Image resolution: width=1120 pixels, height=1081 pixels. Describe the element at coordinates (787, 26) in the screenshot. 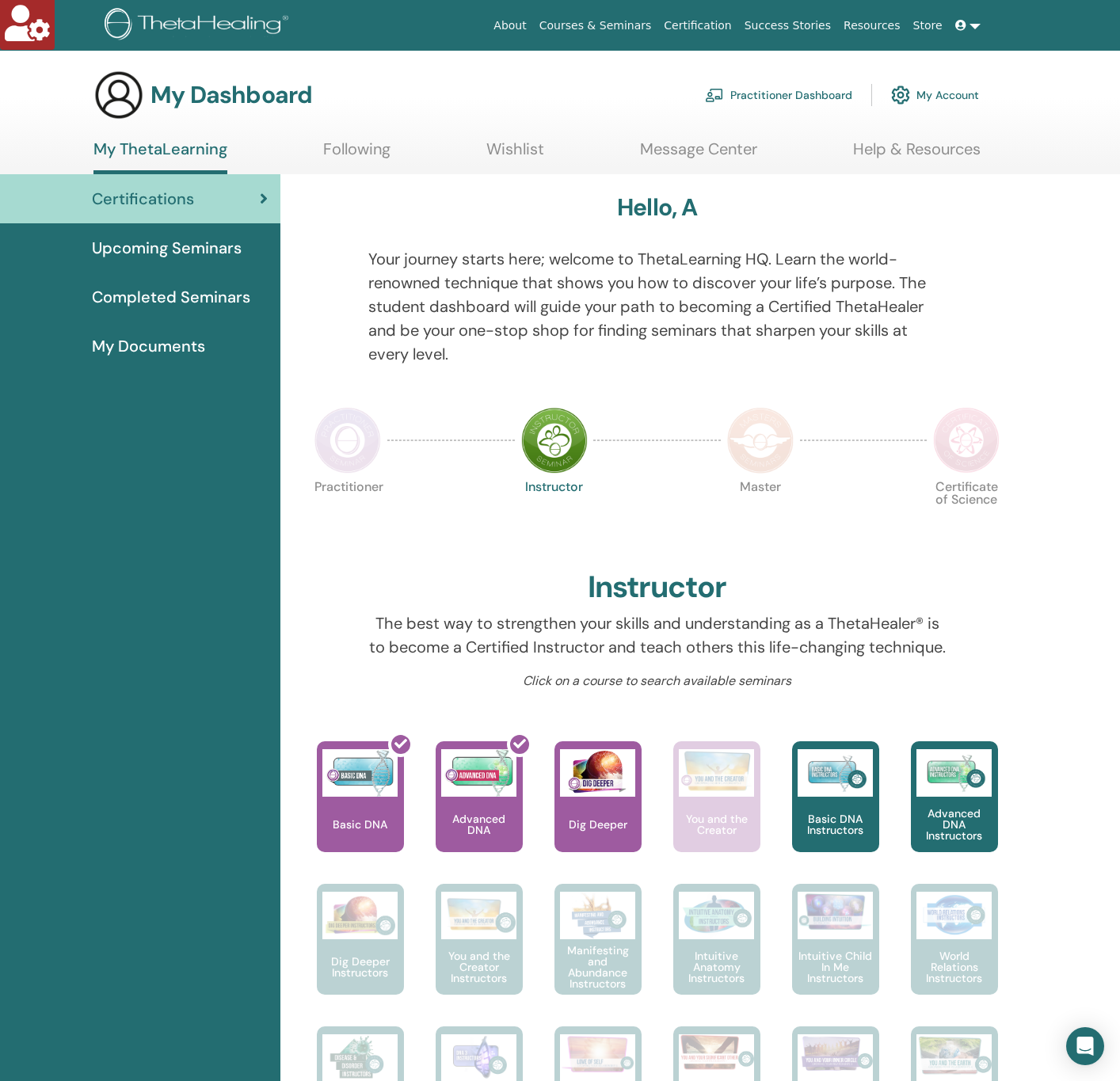

I see `a: Success Stories` at that location.